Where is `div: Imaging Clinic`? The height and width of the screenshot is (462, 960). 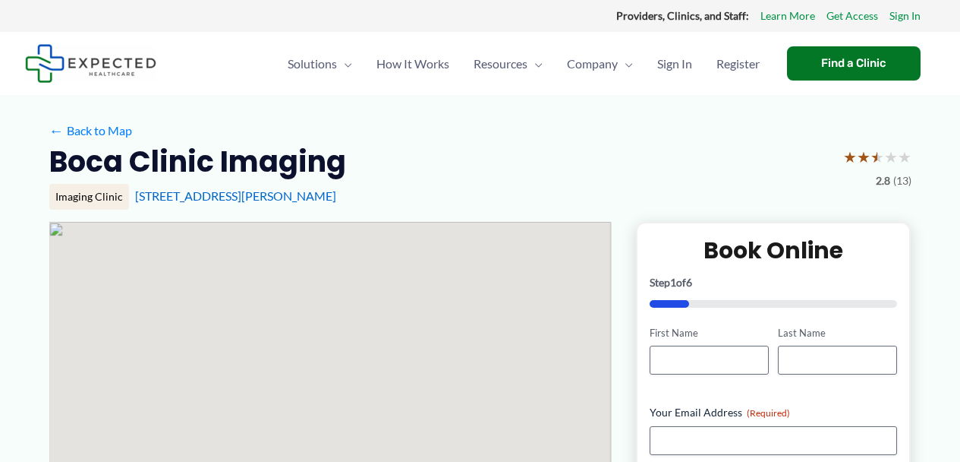 div: Imaging Clinic is located at coordinates (89, 197).